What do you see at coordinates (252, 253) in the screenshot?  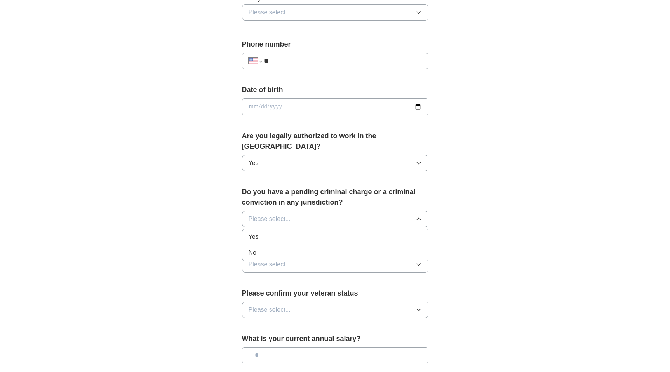 I see `span: No` at bounding box center [252, 253].